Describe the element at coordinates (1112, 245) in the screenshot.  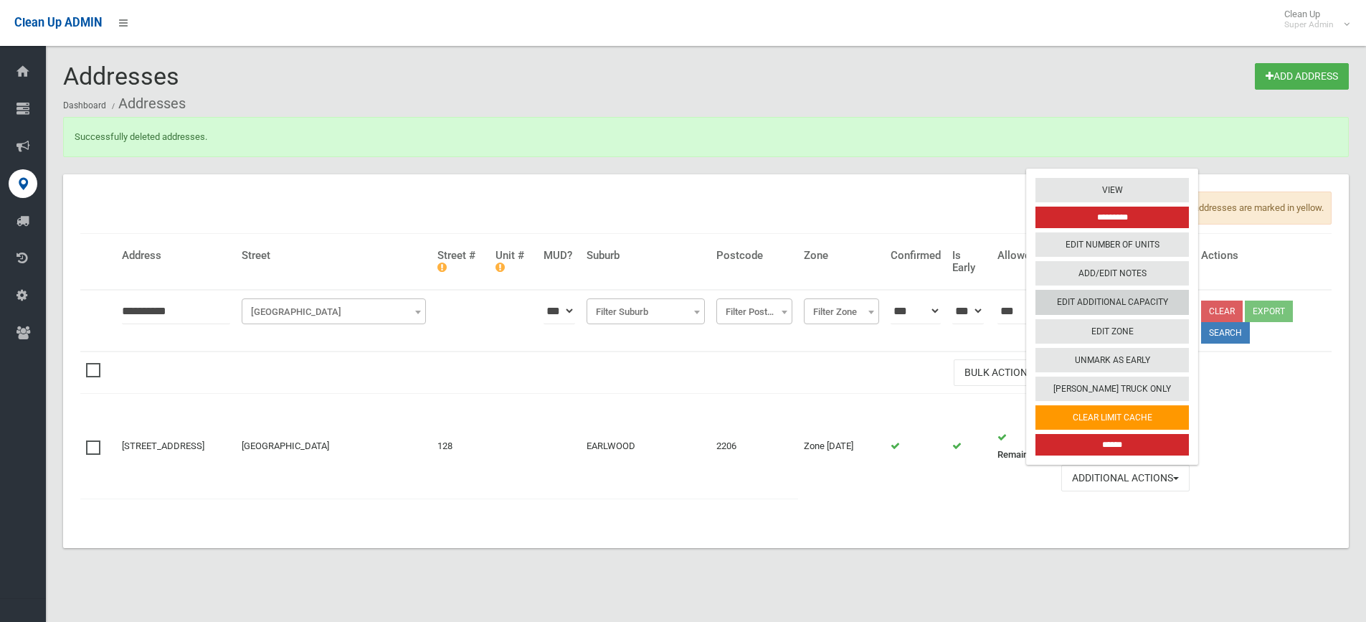
I see `a: Edit Number of Units` at that location.